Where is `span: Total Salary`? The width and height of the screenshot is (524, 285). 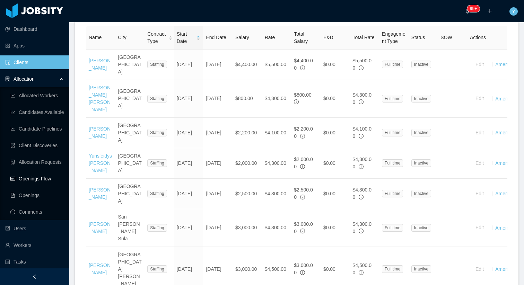
span: Total Salary is located at coordinates (301, 37).